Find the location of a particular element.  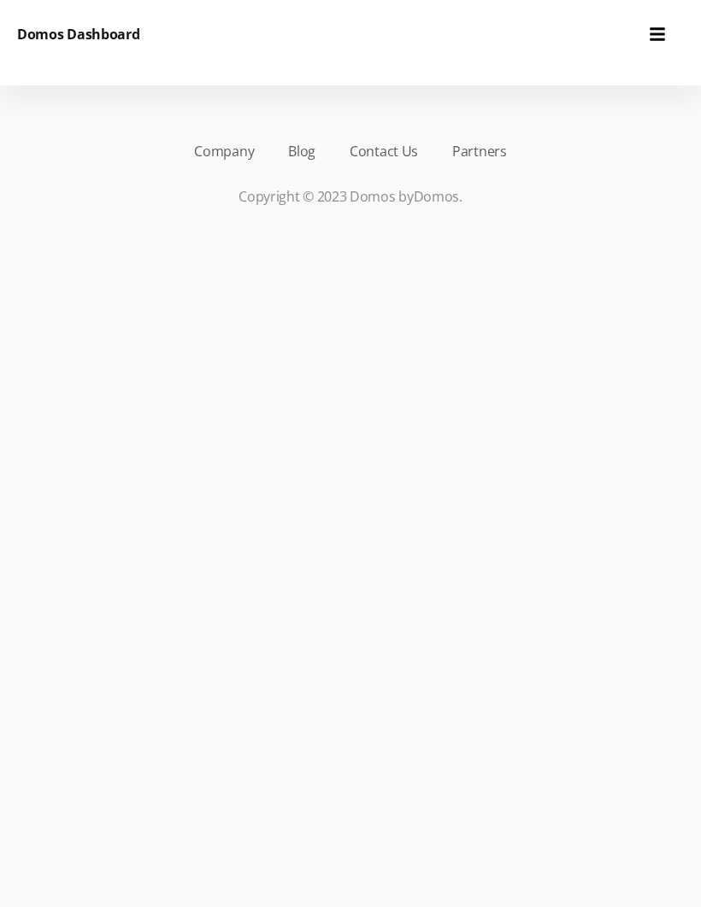

a: Domos is located at coordinates (437, 196).